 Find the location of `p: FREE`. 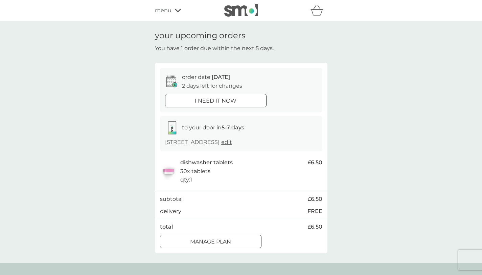

p: FREE is located at coordinates (315, 211).